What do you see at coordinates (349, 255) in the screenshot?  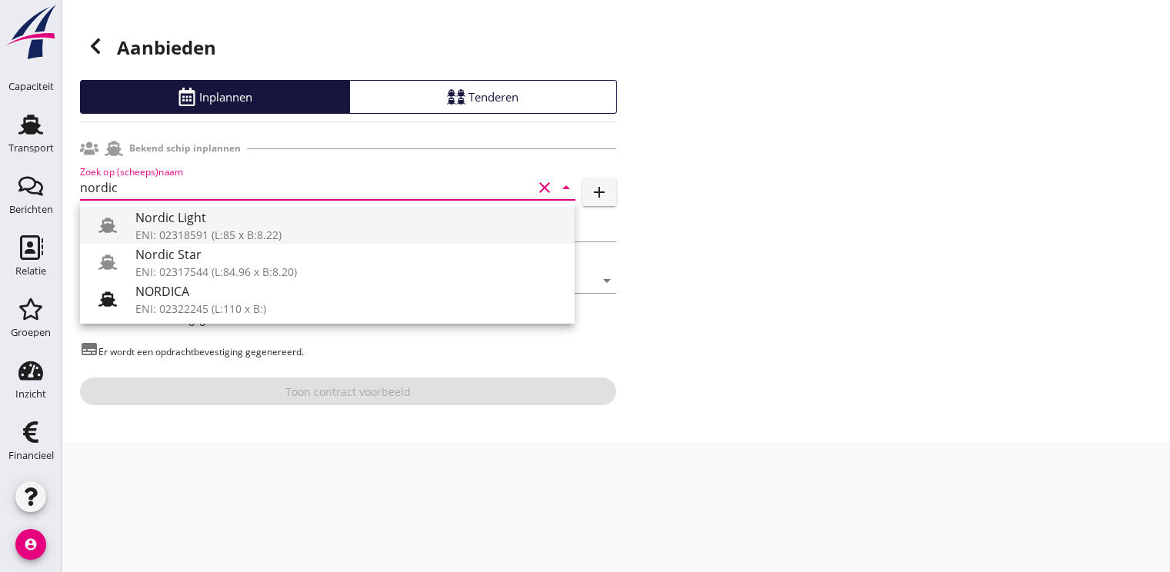 I see `div: Nordic Star` at bounding box center [349, 255].